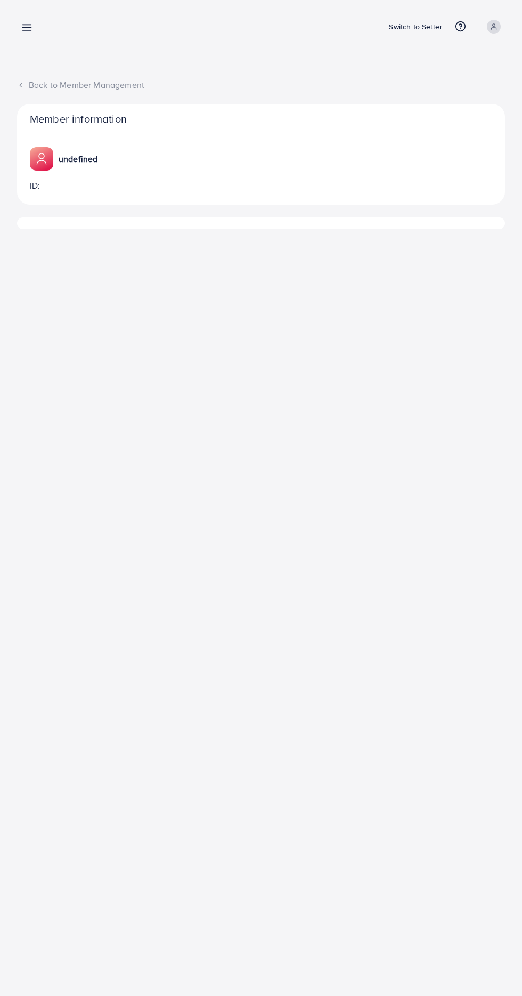  I want to click on p: undefined, so click(78, 159).